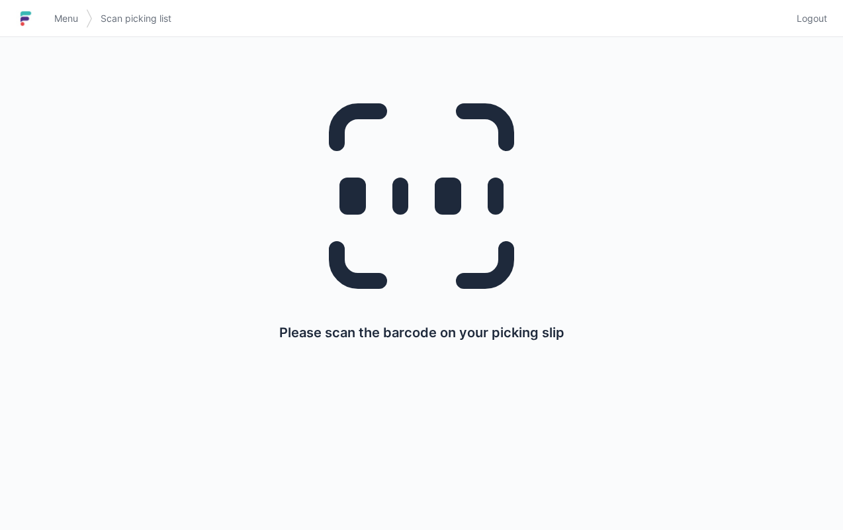 This screenshot has width=843, height=530. What do you see at coordinates (422, 332) in the screenshot?
I see `p: Please scan the barcode on your picking slip` at bounding box center [422, 332].